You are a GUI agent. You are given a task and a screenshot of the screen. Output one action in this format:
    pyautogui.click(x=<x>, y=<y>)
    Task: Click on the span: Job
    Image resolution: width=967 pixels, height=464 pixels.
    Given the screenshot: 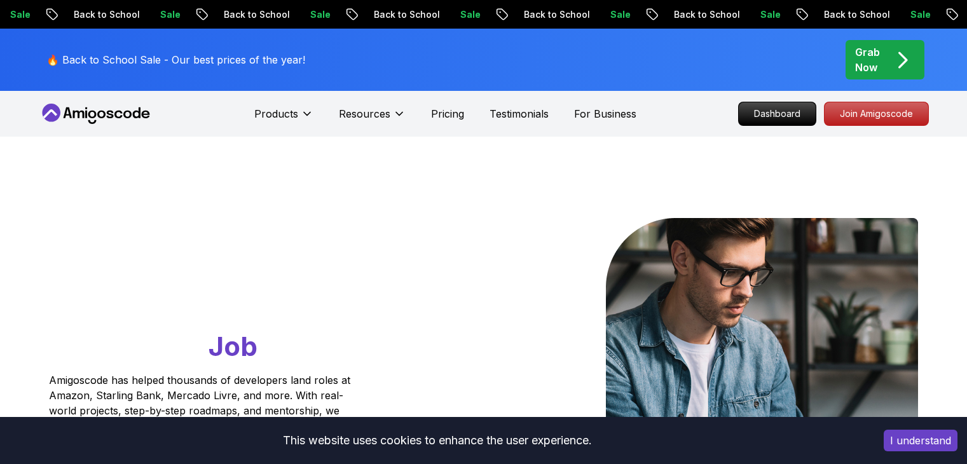 What is the action you would take?
    pyautogui.click(x=233, y=346)
    